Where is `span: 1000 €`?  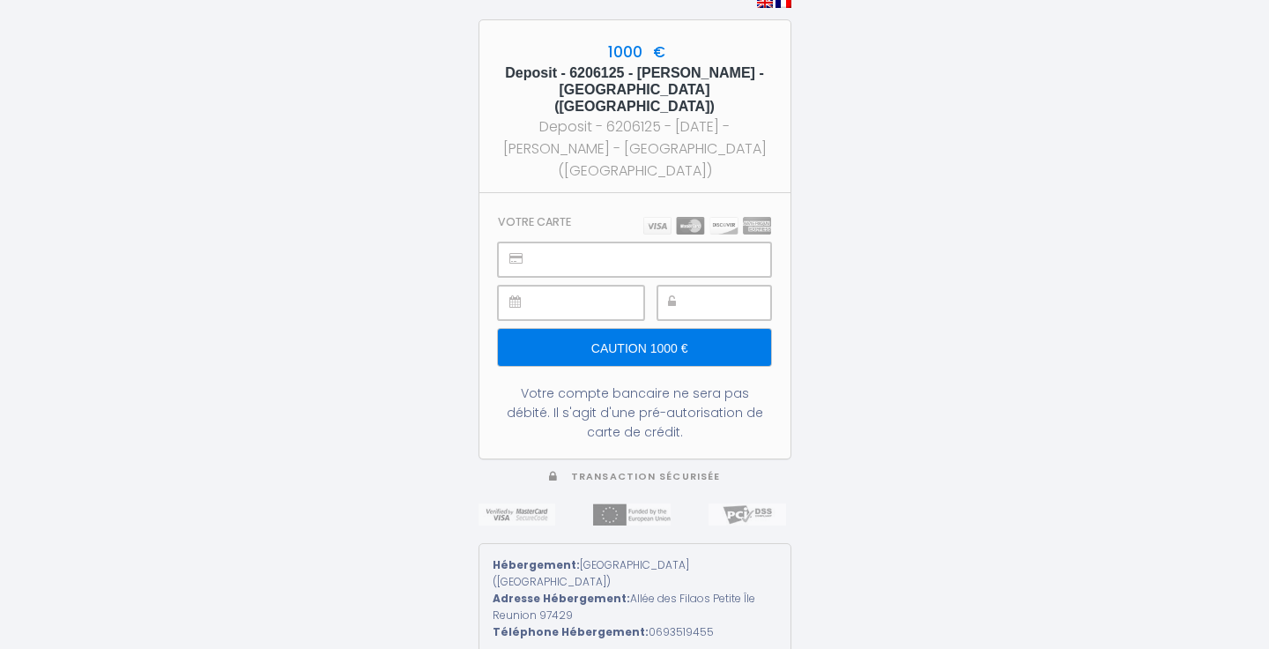 span: 1000 € is located at coordinates (635, 52).